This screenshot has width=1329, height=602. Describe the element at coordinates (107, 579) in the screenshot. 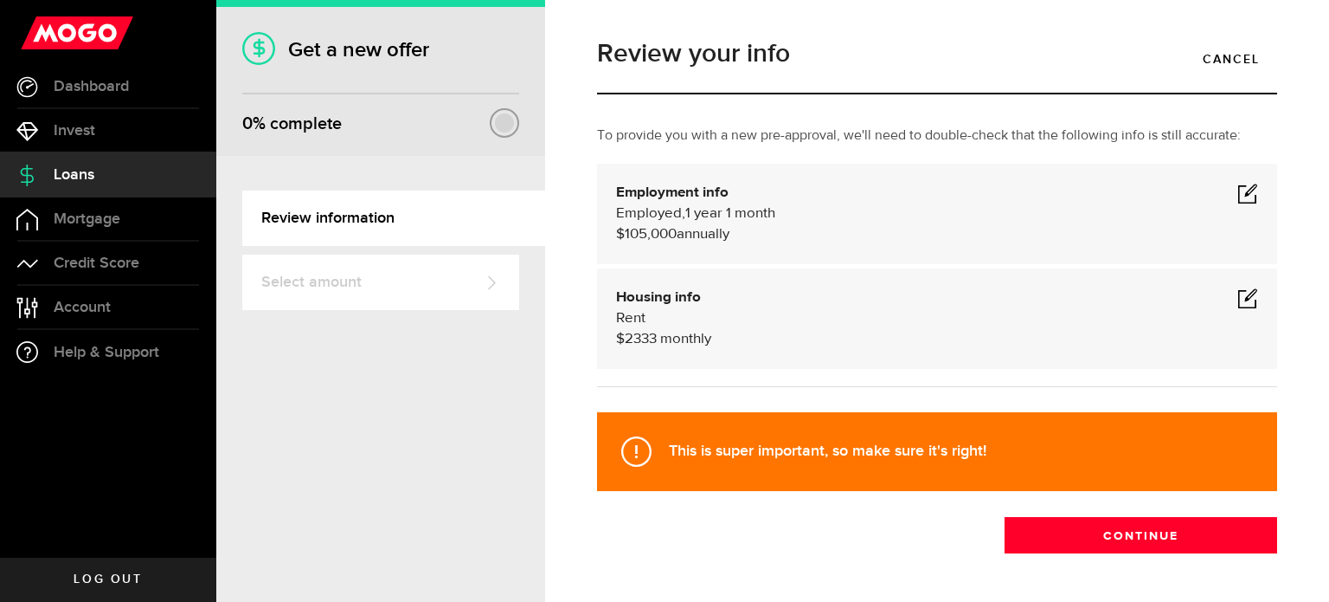

I see `span: Log out` at that location.